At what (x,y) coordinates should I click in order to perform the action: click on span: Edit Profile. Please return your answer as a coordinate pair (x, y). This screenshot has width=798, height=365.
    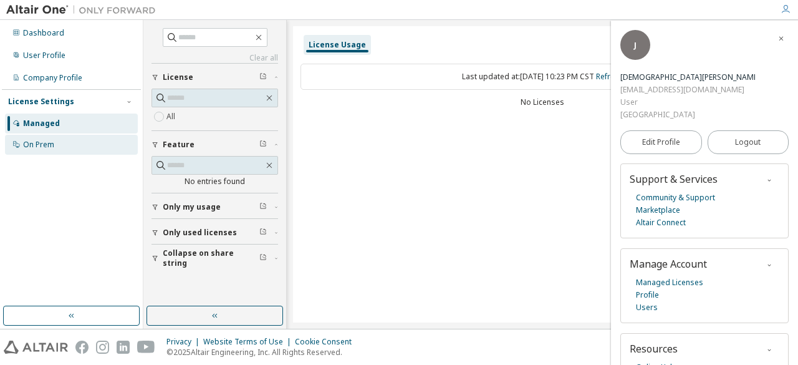
    Looking at the image, I should click on (661, 142).